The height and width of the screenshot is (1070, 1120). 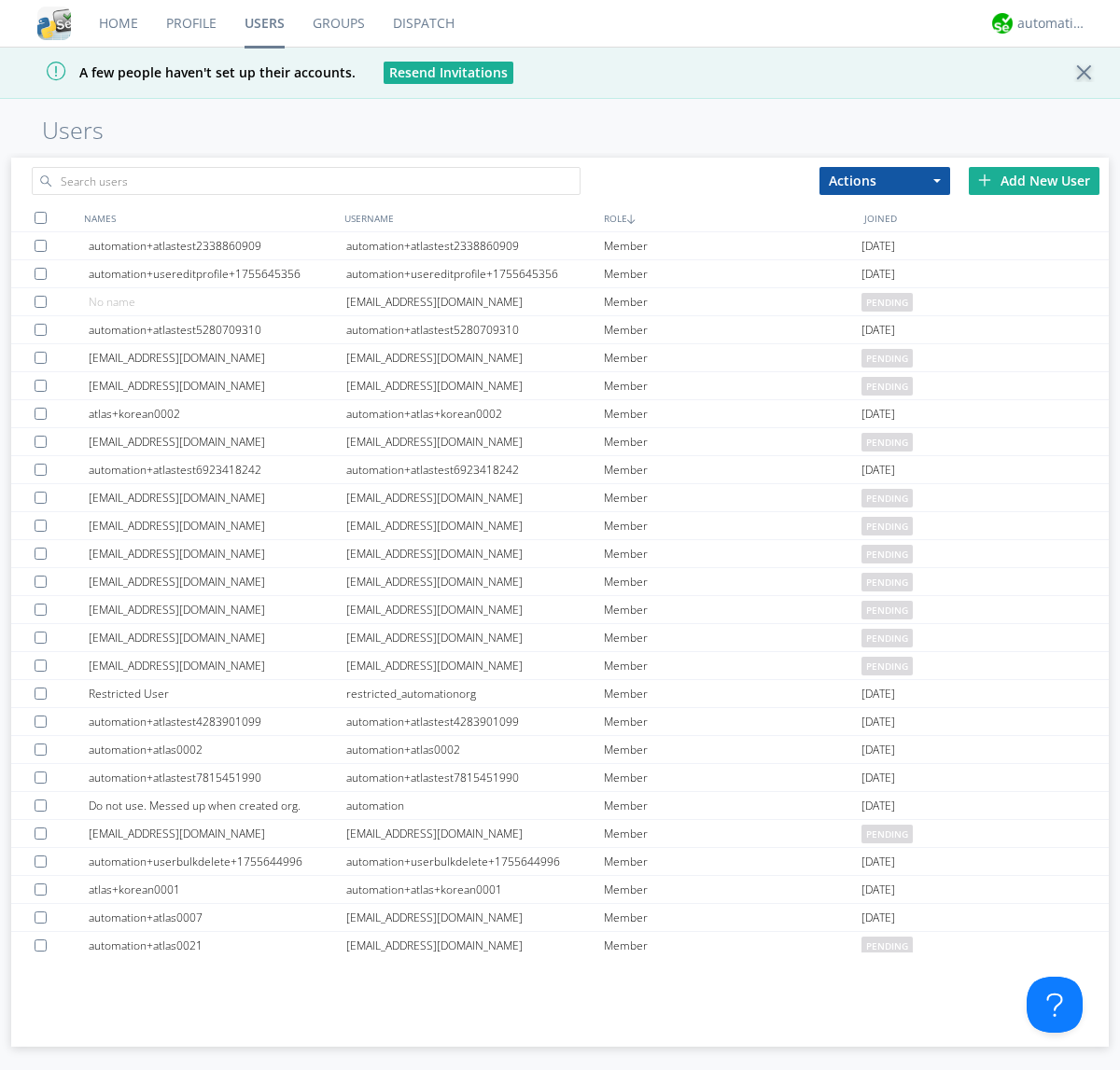 I want to click on span: A few people haven't set up their accounts., so click(x=185, y=72).